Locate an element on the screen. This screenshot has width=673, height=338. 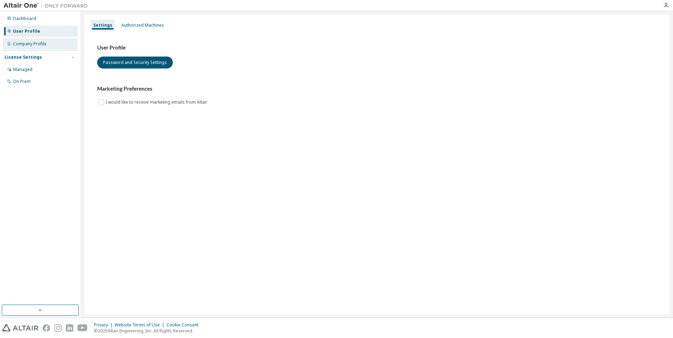
div: Company Profile is located at coordinates (30, 44).